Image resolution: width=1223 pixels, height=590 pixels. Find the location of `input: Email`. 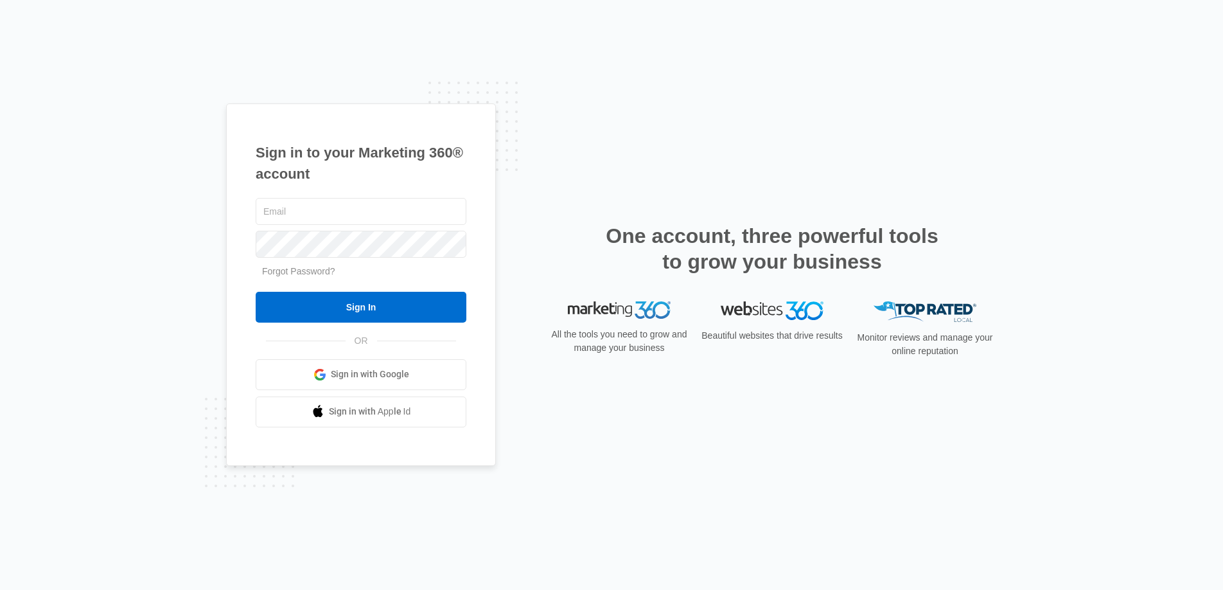

input: Email is located at coordinates (361, 211).